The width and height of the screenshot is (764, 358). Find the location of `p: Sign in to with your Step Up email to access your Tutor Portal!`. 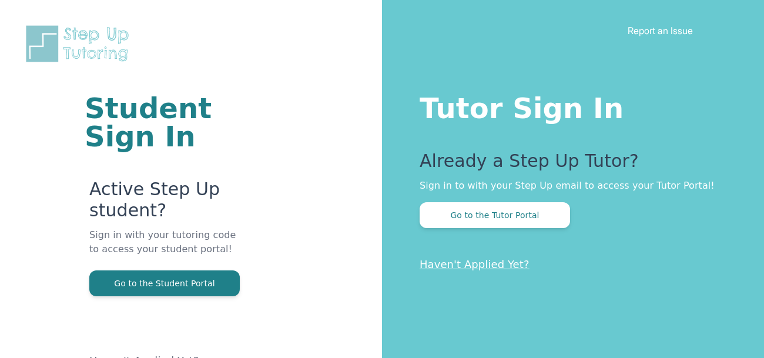

p: Sign in to with your Step Up email to access your Tutor Portal! is located at coordinates (568, 186).